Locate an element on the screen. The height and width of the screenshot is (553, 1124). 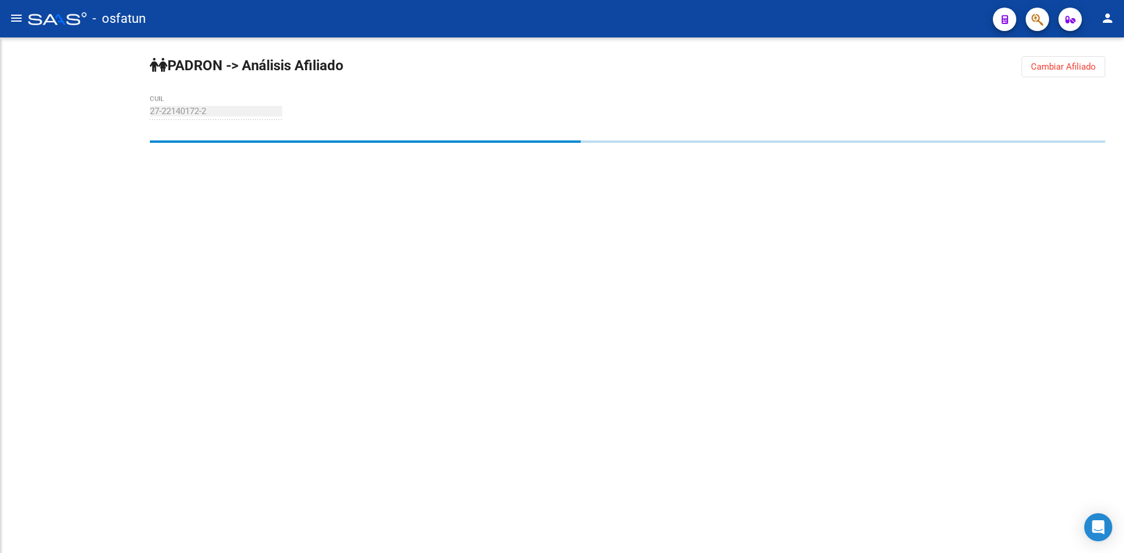
mat-icon: person is located at coordinates (1108, 18).